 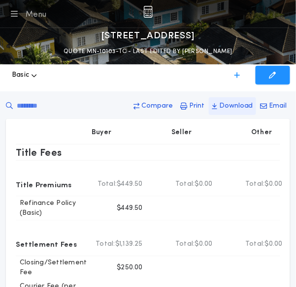 What do you see at coordinates (27, 14) in the screenshot?
I see `button: Menu` at bounding box center [27, 14].